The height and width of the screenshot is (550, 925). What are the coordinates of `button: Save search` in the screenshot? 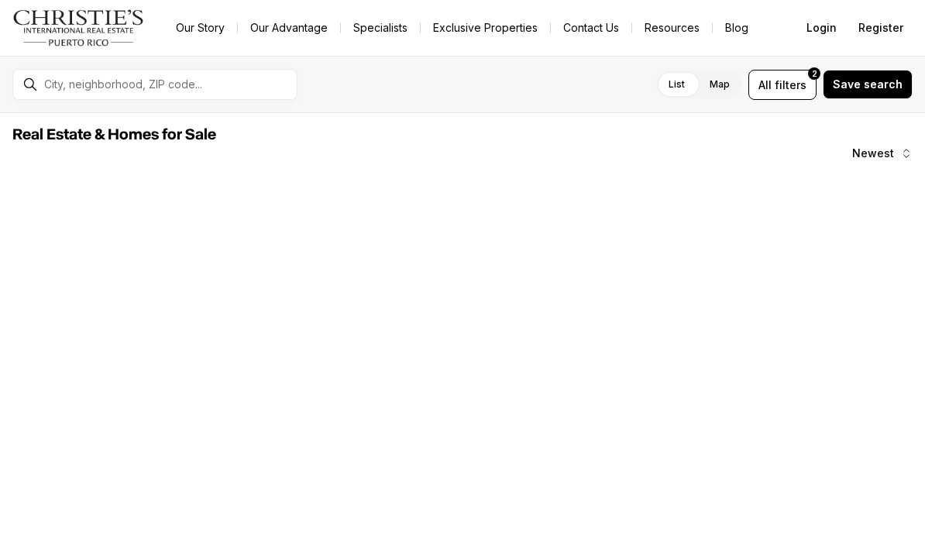 It's located at (867, 84).